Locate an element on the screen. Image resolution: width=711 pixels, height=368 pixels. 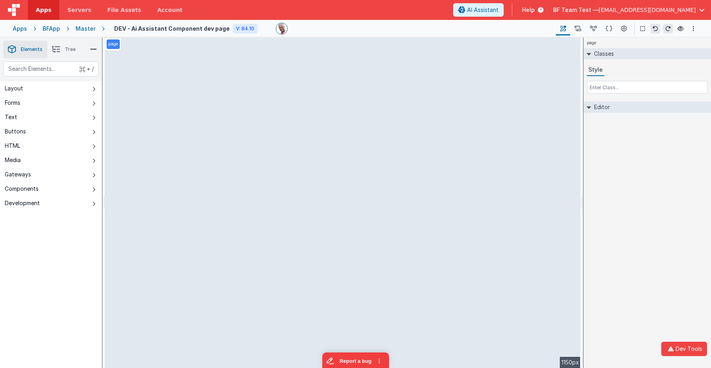
div: Media is located at coordinates (13, 160).